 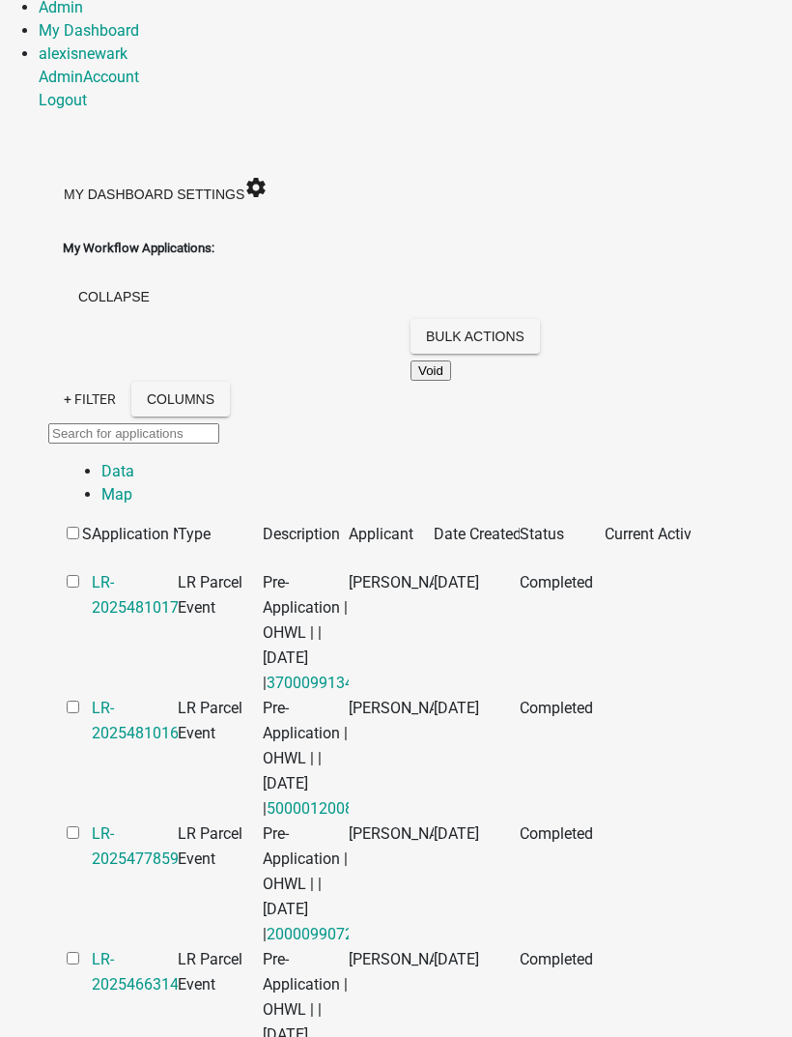 I want to click on span: Select, so click(x=102, y=533).